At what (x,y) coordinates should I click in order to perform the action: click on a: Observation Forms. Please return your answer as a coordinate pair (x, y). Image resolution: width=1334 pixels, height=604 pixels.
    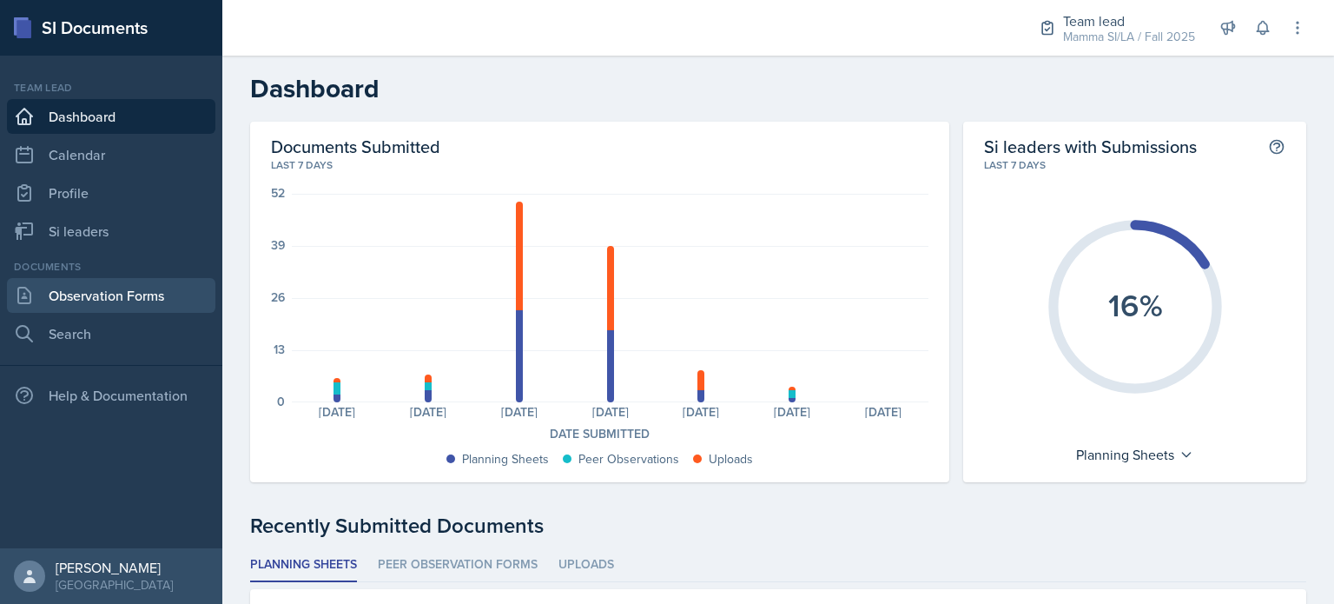
    Looking at the image, I should click on (111, 295).